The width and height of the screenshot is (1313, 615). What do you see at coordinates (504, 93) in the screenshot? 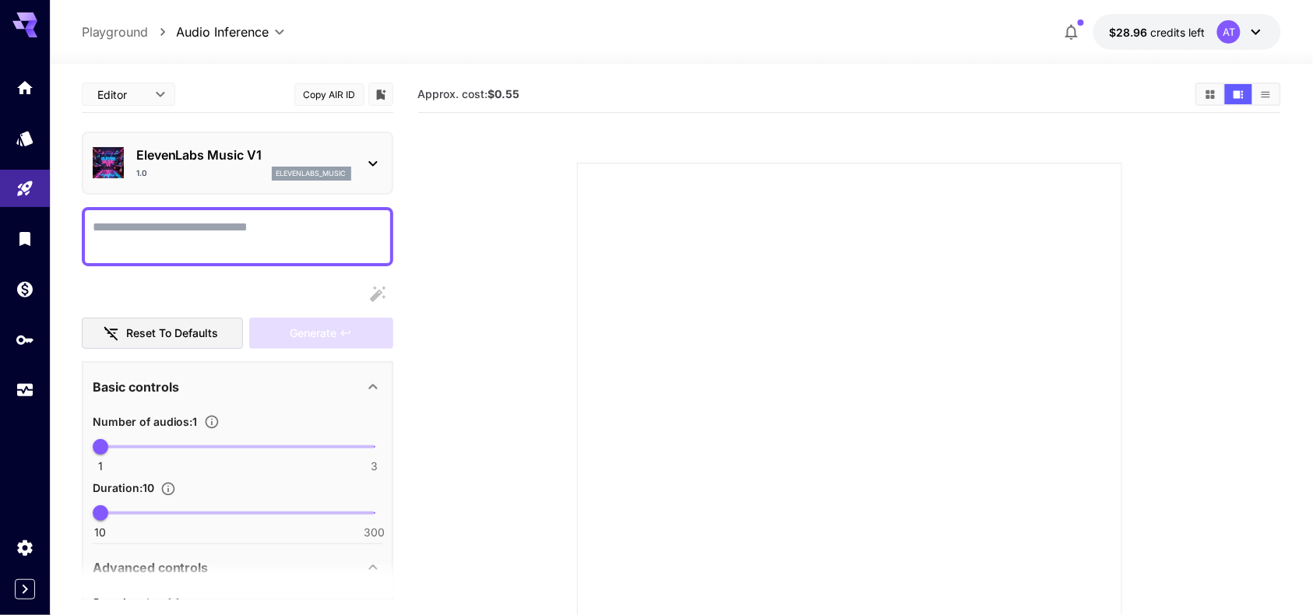
I see `b: $0.55` at bounding box center [504, 93].